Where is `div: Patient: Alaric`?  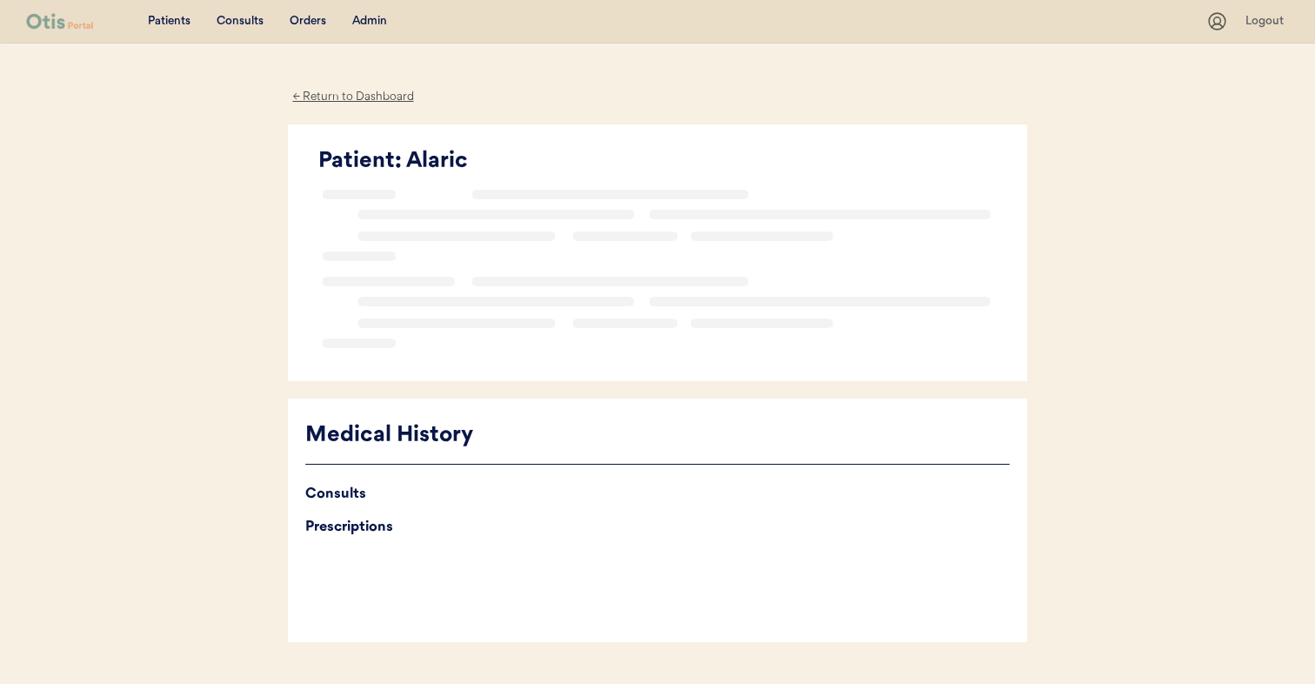 div: Patient: Alaric is located at coordinates (664, 162).